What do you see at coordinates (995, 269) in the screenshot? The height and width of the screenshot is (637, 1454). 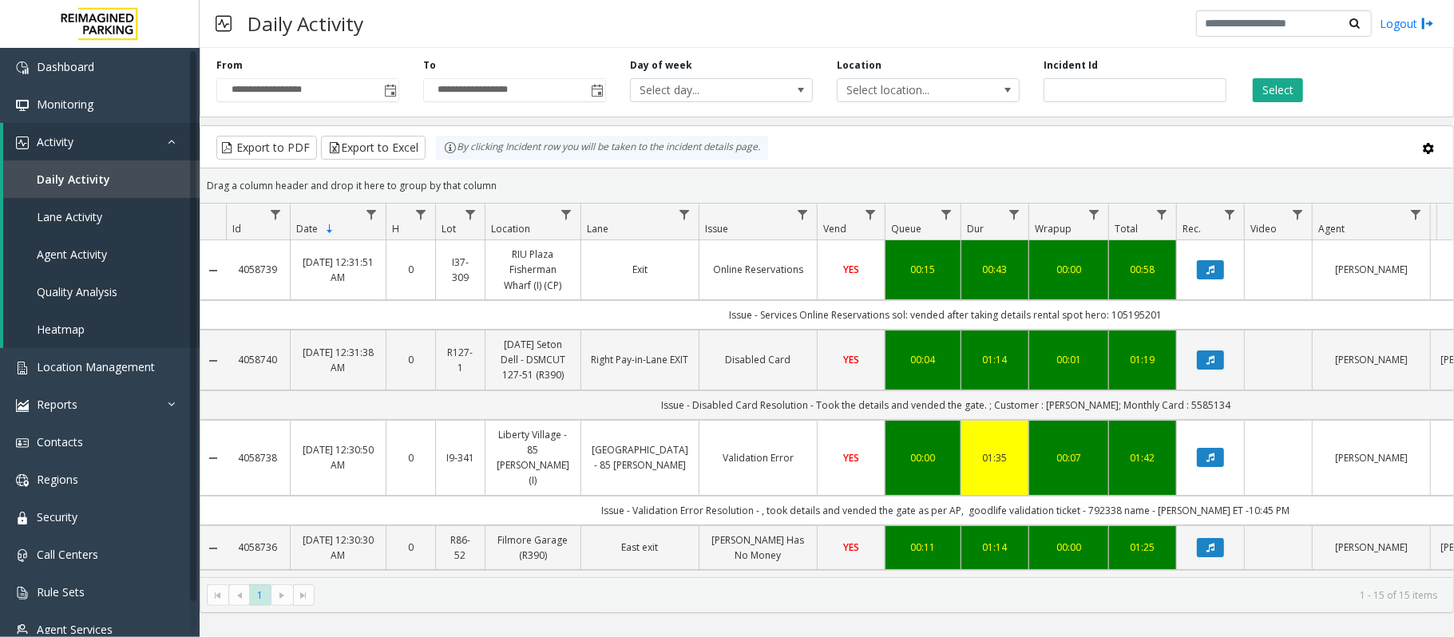 I see `a: 00:43` at bounding box center [995, 269].